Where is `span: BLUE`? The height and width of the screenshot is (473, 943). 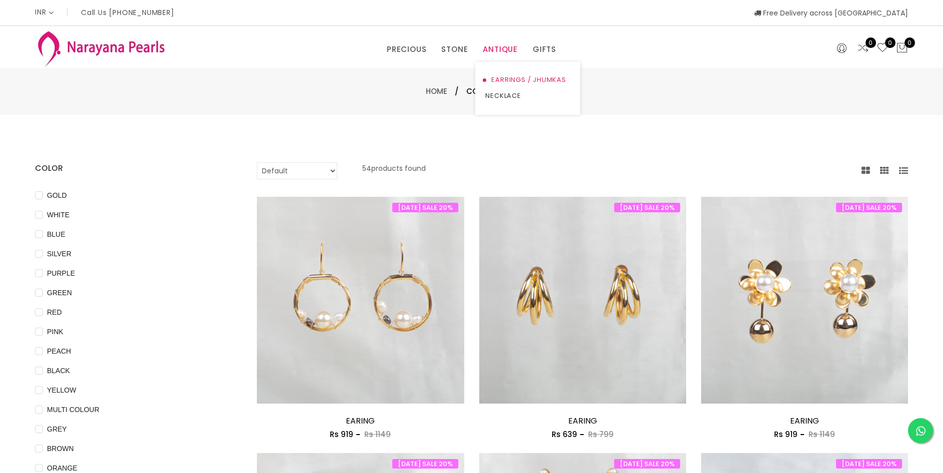 span: BLUE is located at coordinates (56, 234).